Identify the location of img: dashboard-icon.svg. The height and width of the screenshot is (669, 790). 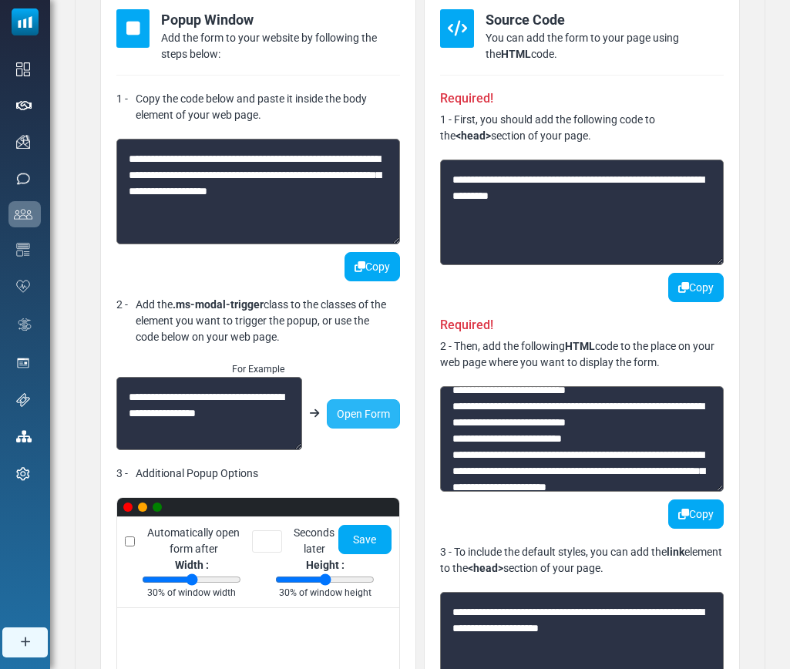
(23, 69).